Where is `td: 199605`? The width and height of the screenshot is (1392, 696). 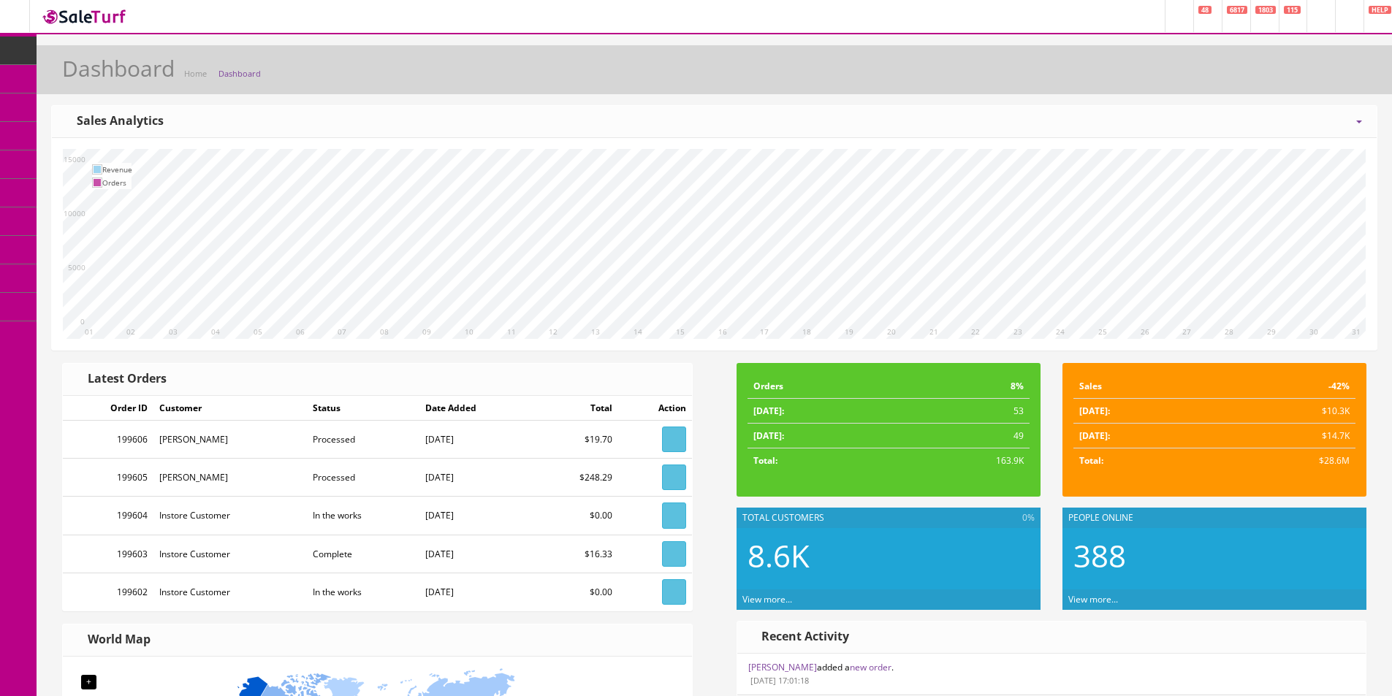
td: 199605 is located at coordinates (108, 478).